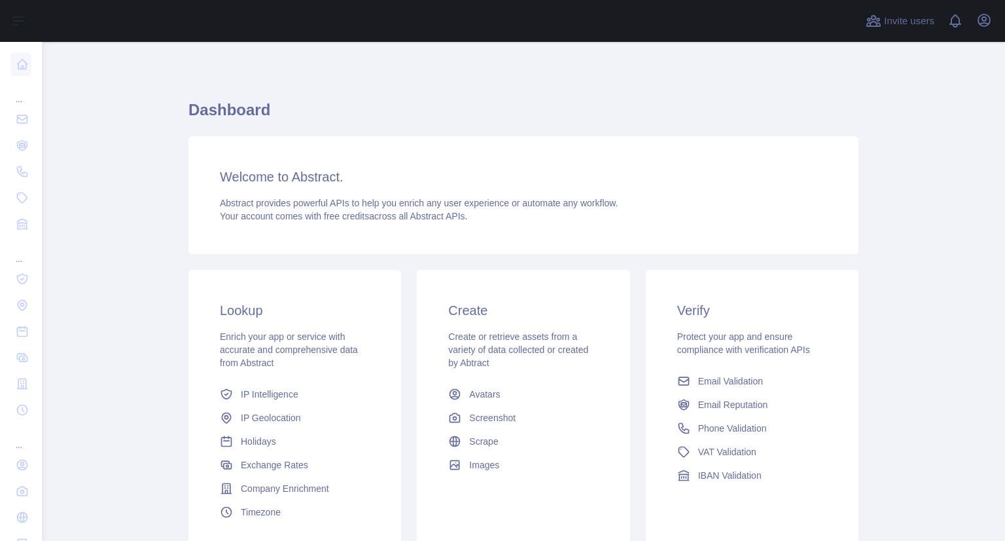  I want to click on span: IBAN Validation, so click(730, 475).